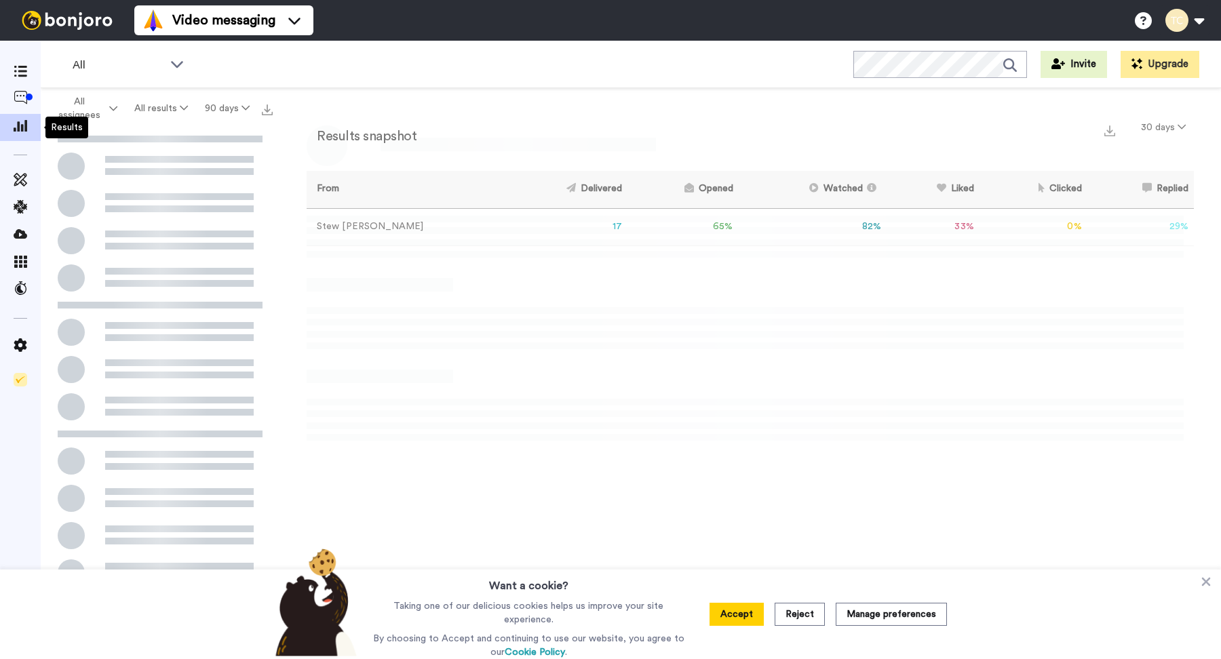 The width and height of the screenshot is (1221, 659). What do you see at coordinates (79, 108) in the screenshot?
I see `span: All assignees` at bounding box center [79, 108].